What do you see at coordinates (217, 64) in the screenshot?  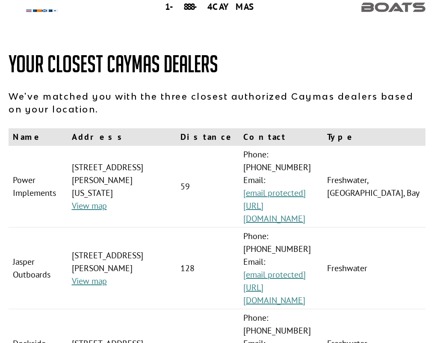 I see `h1: Your Closest Caymas Dealers` at bounding box center [217, 64].